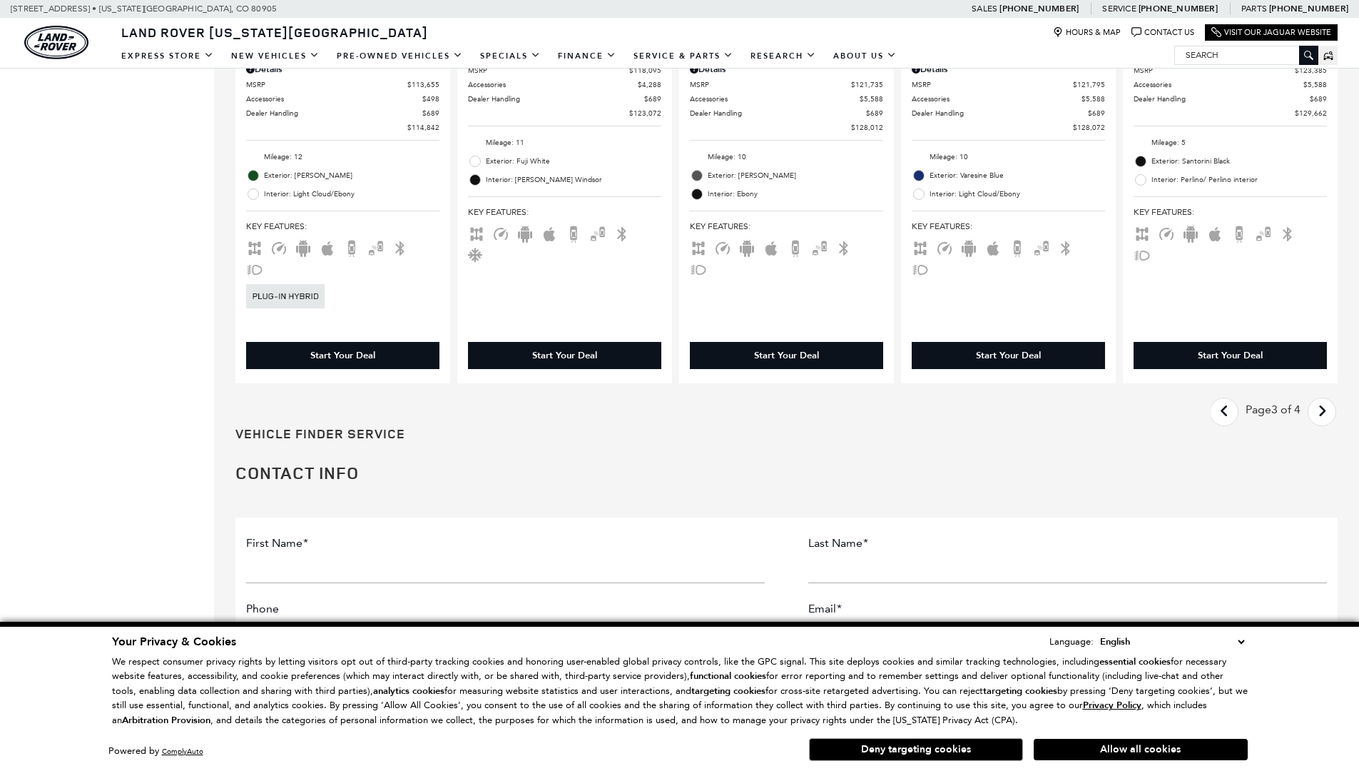  Describe the element at coordinates (477, 254) in the screenshot. I see `span: Cooled Seats` at that location.